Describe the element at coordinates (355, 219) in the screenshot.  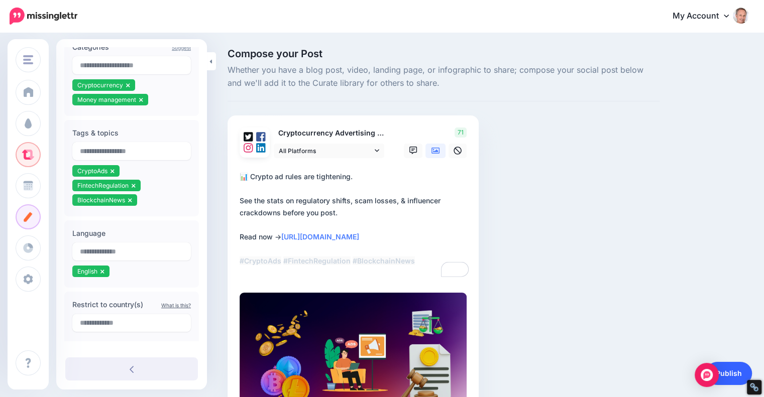
I see `div: 📊 Crypto ad rules are tightening. See the stats on regulatory shifts, scam losses, & influencer c...` at that location.